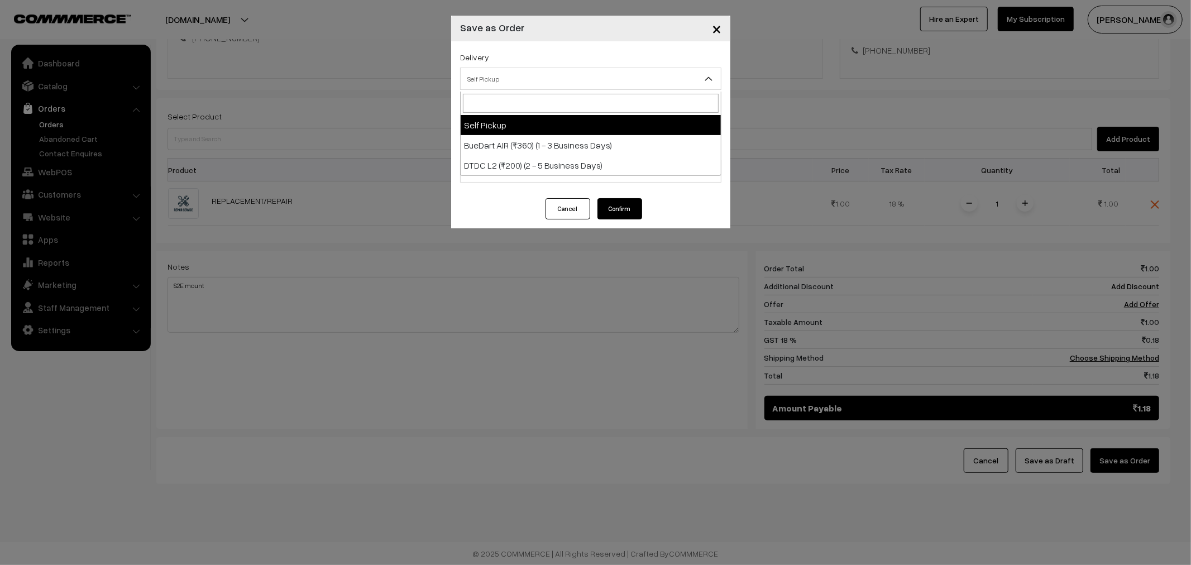 The image size is (1191, 565). Describe the element at coordinates (716, 28) in the screenshot. I see `button: Close` at that location.